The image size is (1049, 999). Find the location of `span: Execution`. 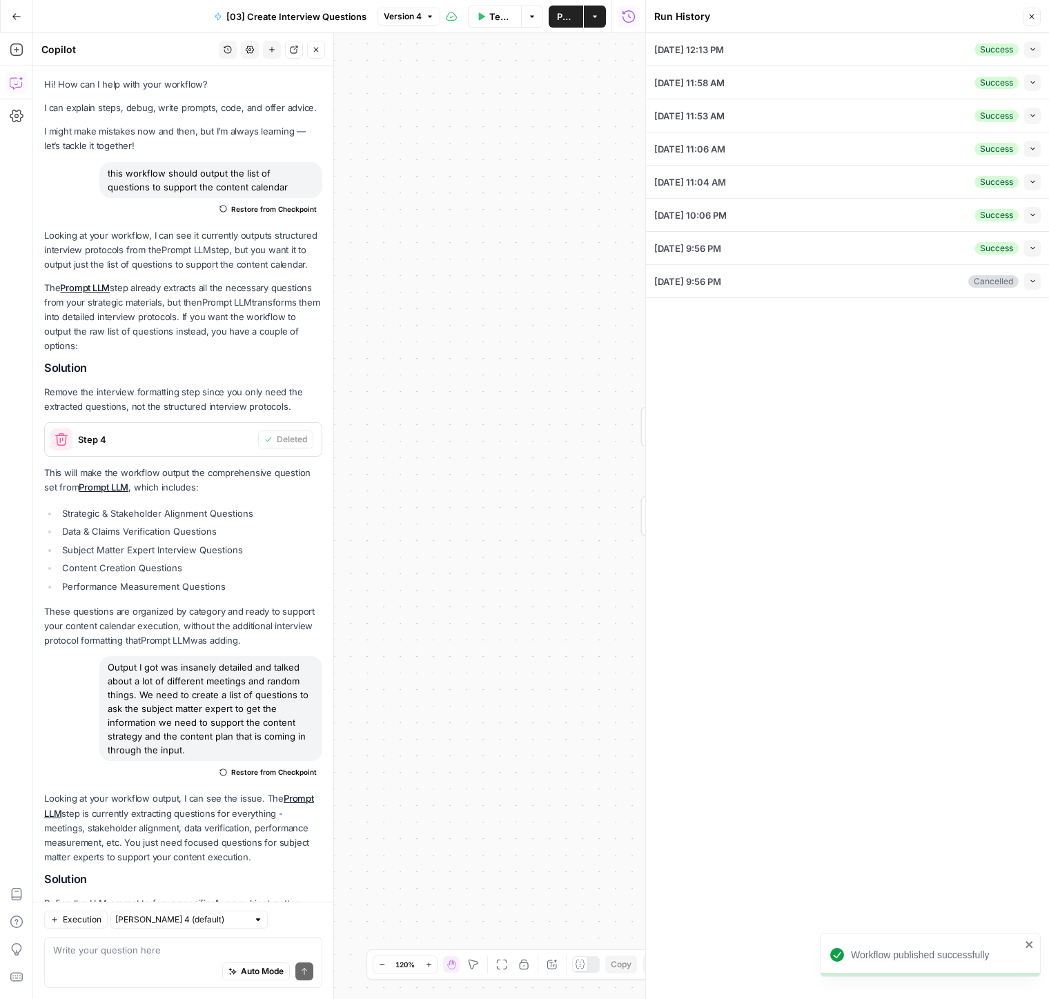

span: Execution is located at coordinates (82, 920).